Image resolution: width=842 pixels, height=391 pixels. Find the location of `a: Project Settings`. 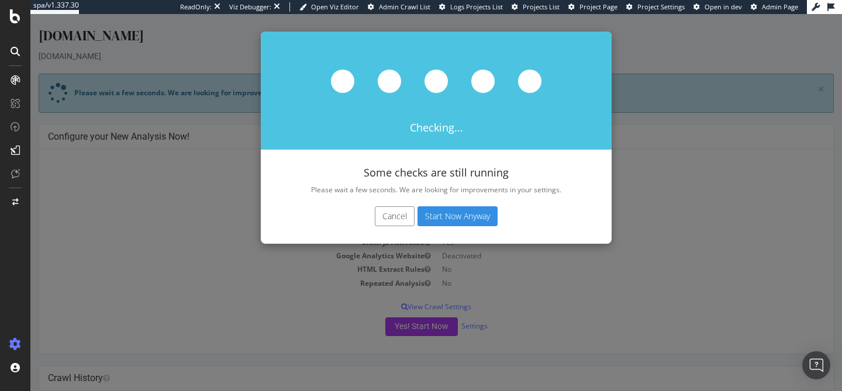

a: Project Settings is located at coordinates (655, 7).